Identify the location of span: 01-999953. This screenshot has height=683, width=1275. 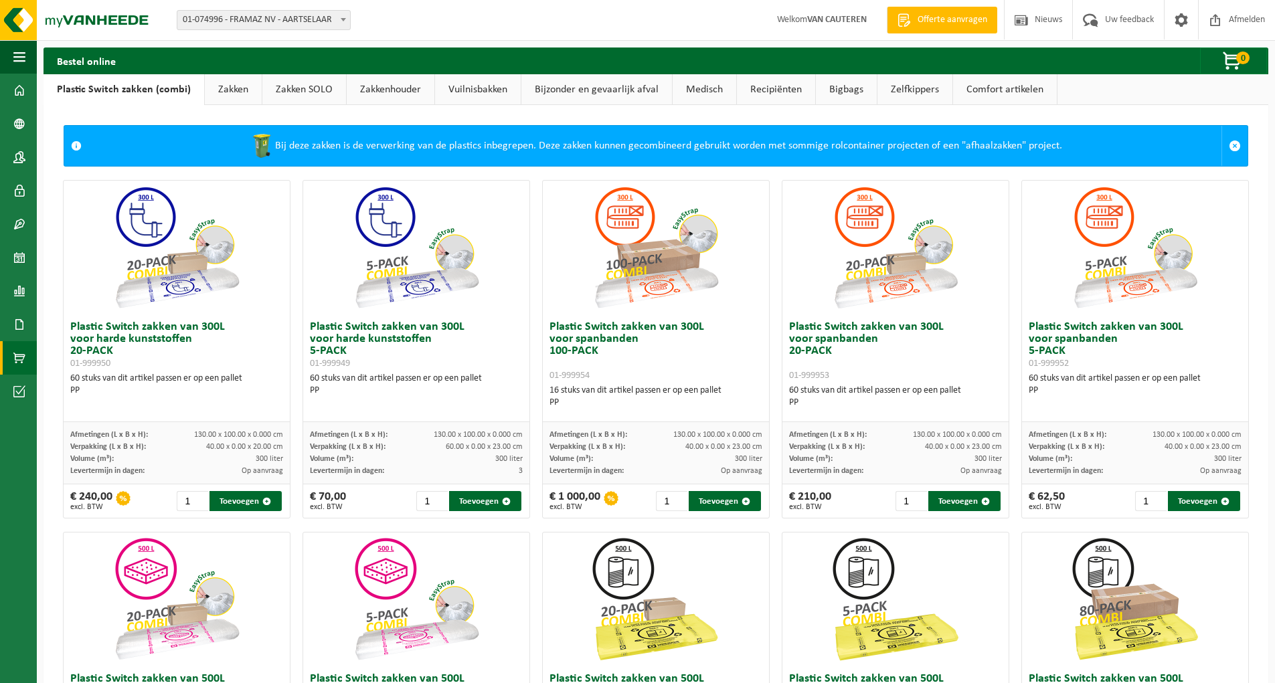
(809, 375).